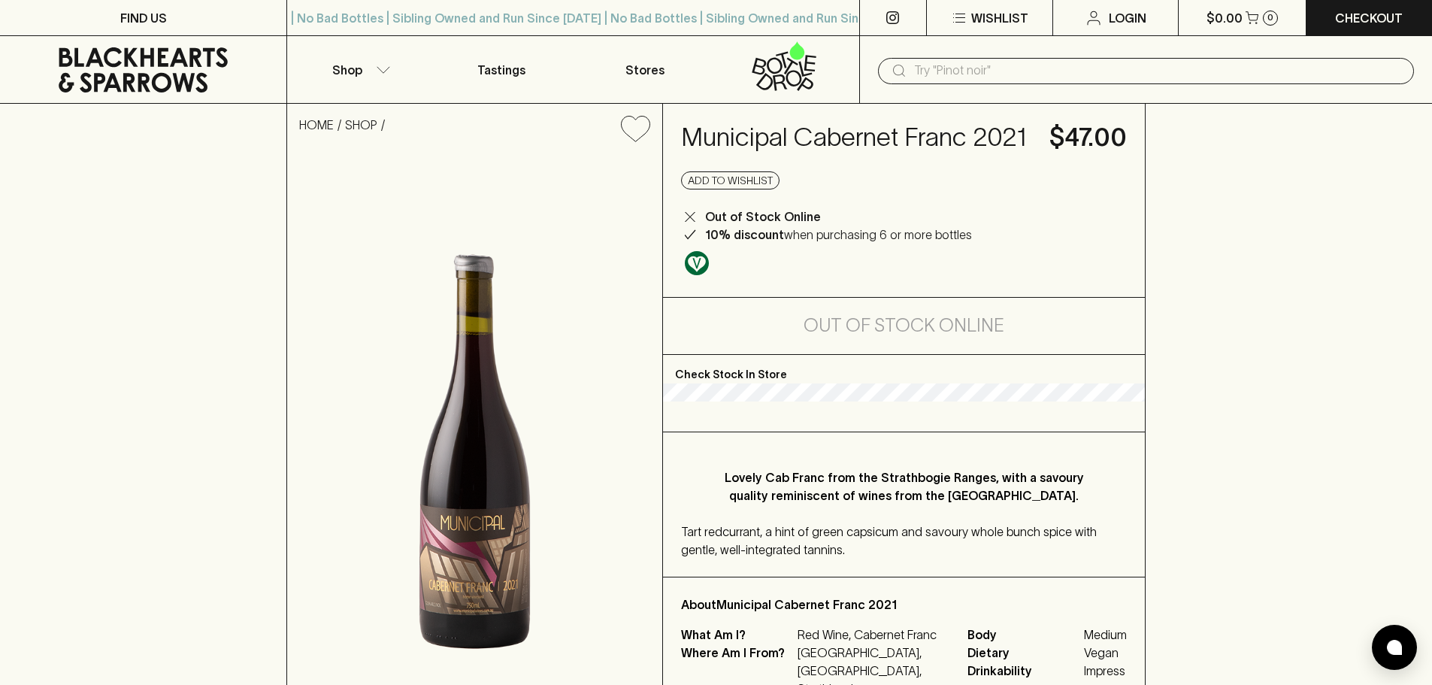 This screenshot has height=685, width=1432. What do you see at coordinates (888, 540) in the screenshot?
I see `span: Tart redcurrant, a hint of green capsicum and savoury whole bunch spice with gentle, well-integra...` at bounding box center [888, 540].